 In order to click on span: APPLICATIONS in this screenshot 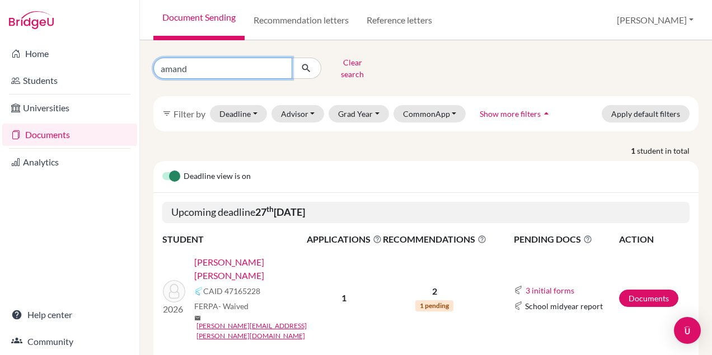, I will do `click(344, 240)`.